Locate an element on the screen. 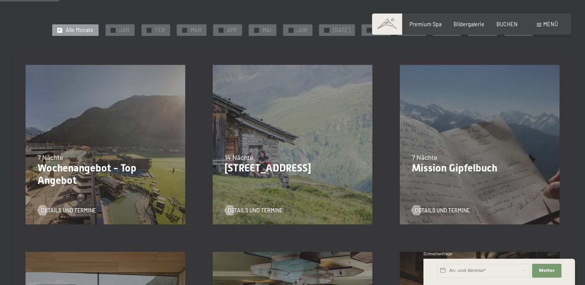  p: Mission Gipfelbuch is located at coordinates (479, 168).